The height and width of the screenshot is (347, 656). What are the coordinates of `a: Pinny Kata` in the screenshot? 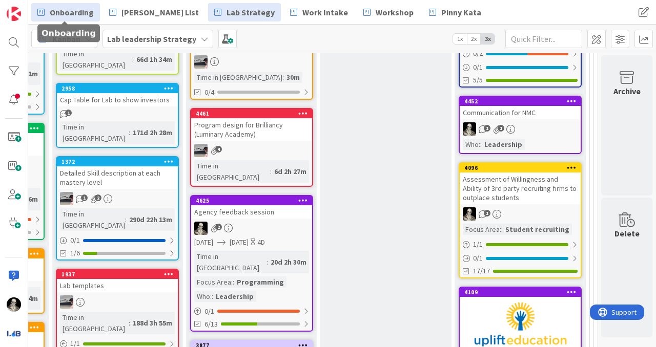 It's located at (455, 12).